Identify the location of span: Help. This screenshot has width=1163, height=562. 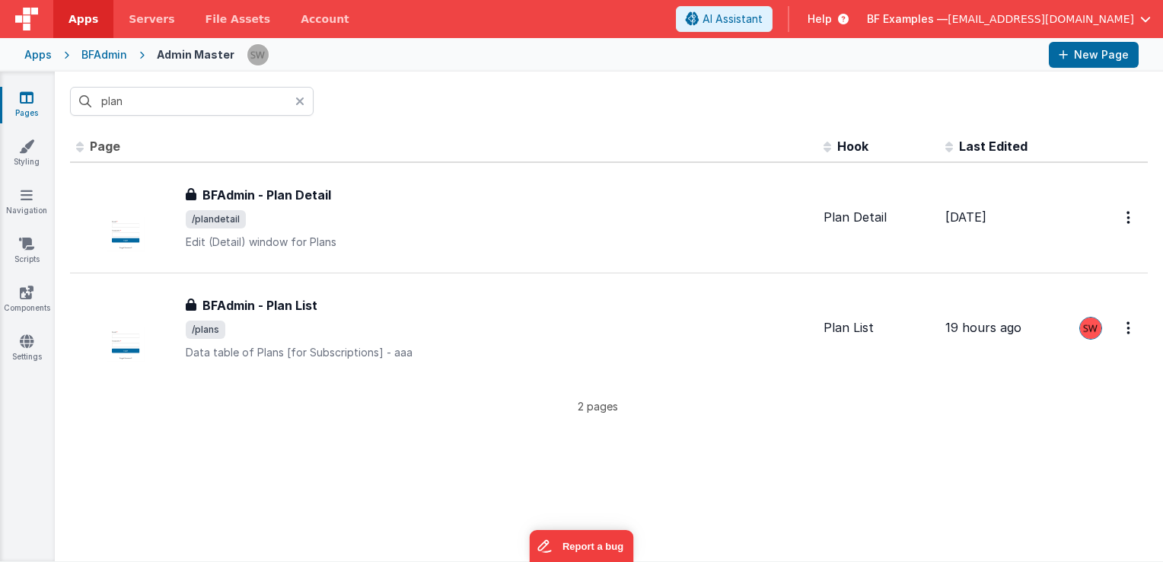
(820, 19).